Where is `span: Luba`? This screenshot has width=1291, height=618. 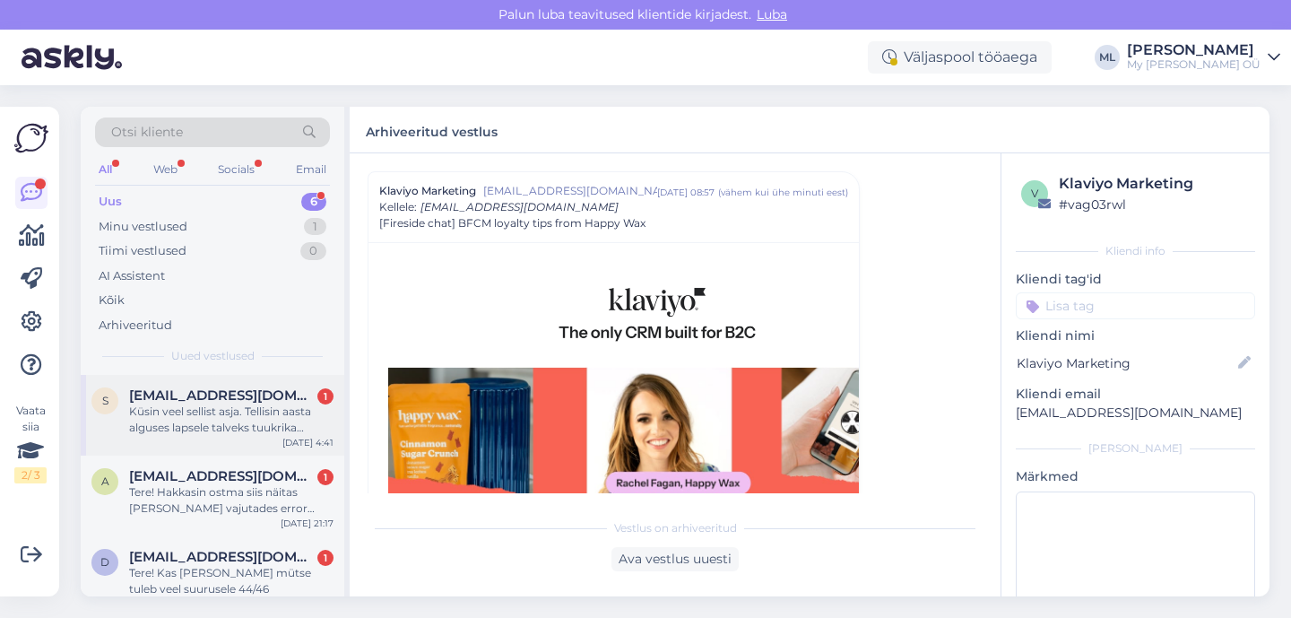
span: Luba is located at coordinates (772, 14).